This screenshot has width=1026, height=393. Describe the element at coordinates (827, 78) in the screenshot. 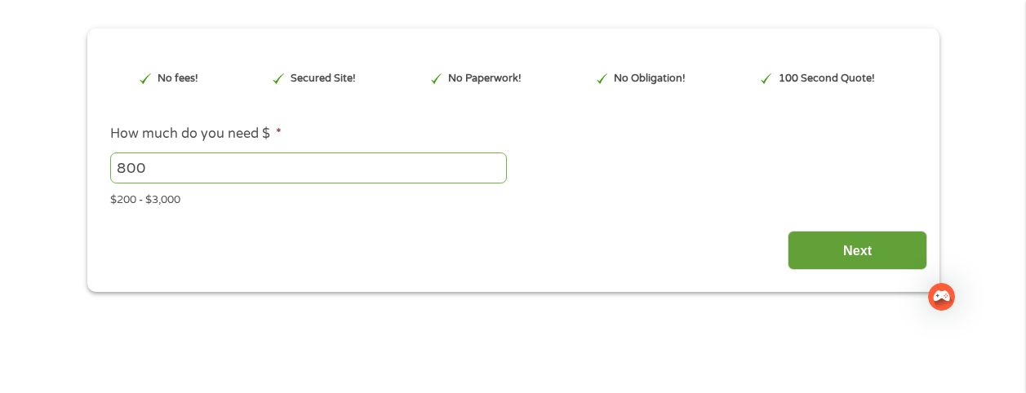

I see `p: 100 Second Quote!` at that location.